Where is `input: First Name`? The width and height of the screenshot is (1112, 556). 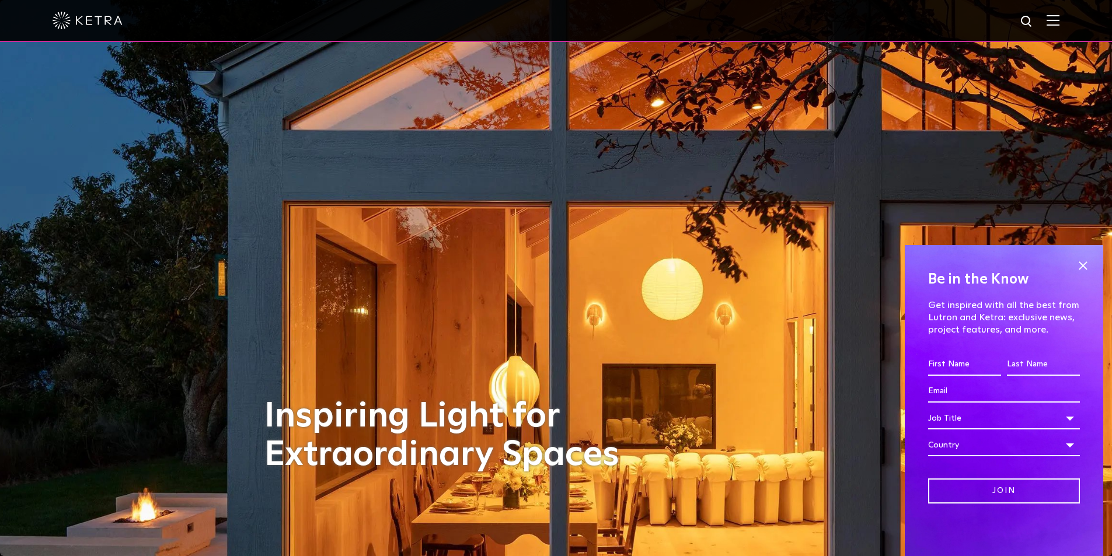 input: First Name is located at coordinates (964, 365).